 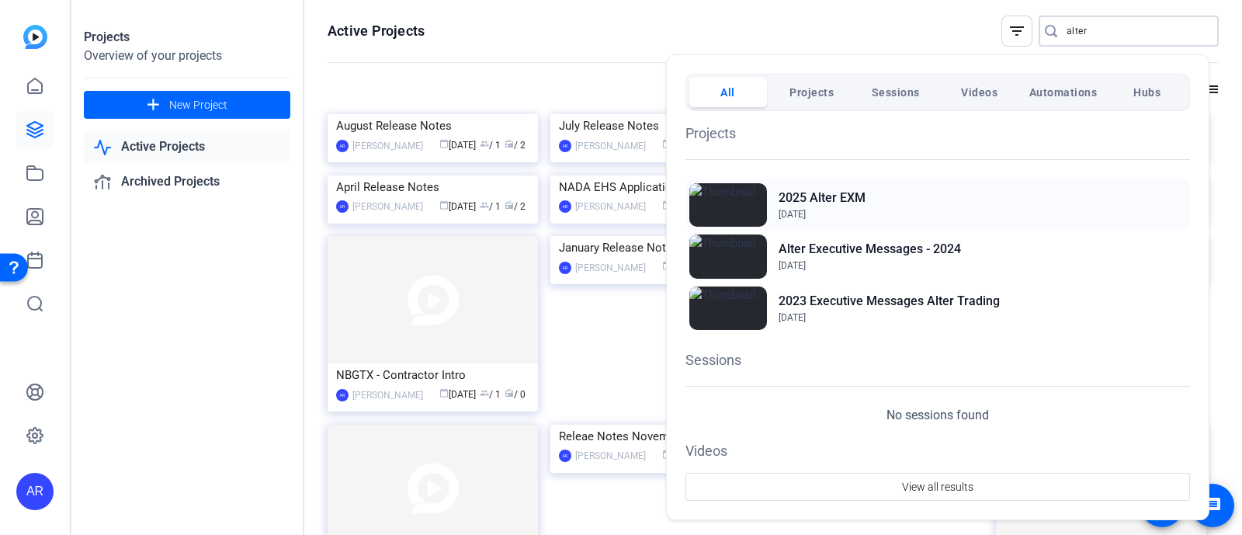 What do you see at coordinates (938, 487) in the screenshot?
I see `span: View all results` at bounding box center [938, 487].